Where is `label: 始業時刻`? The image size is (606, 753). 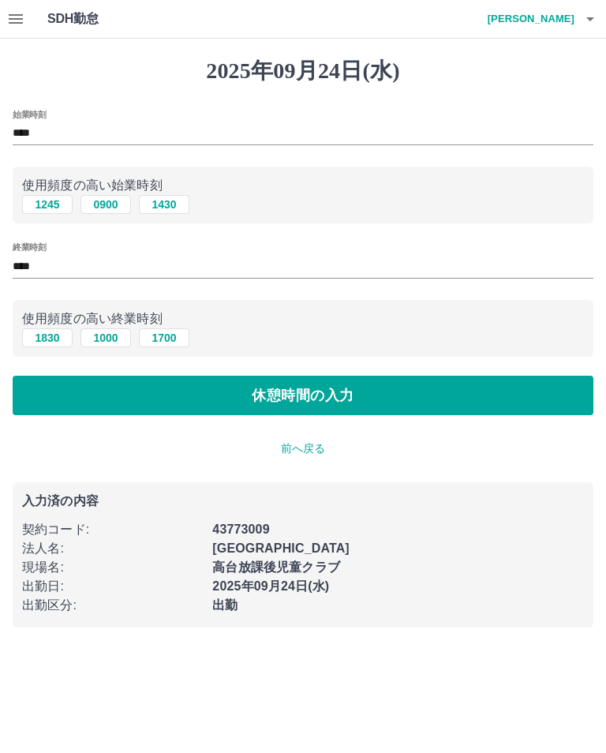
label: 始業時刻 is located at coordinates (29, 114).